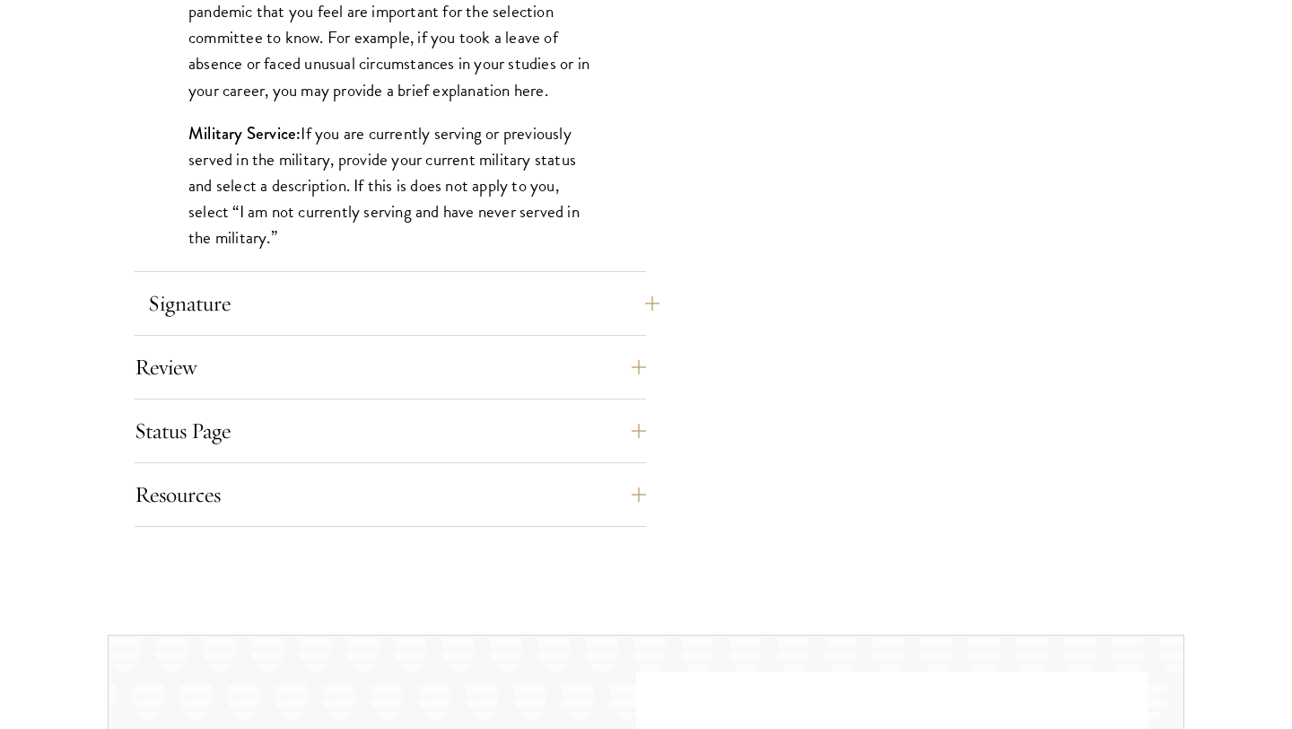 This screenshot has width=1292, height=729. I want to click on button: Status Page, so click(390, 431).